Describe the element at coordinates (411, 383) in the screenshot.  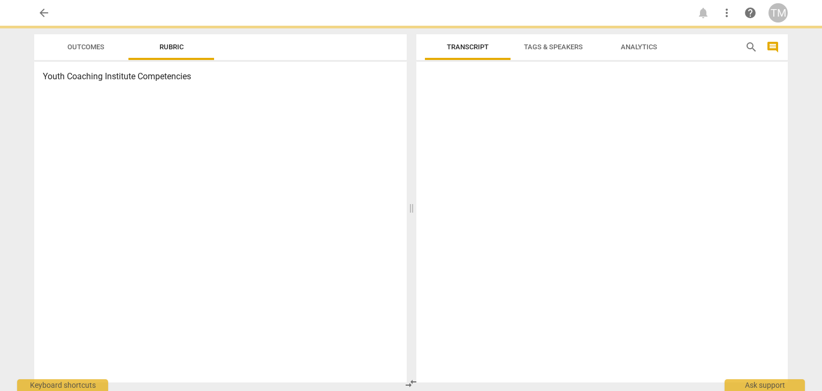
I see `span: compare_arrows` at that location.